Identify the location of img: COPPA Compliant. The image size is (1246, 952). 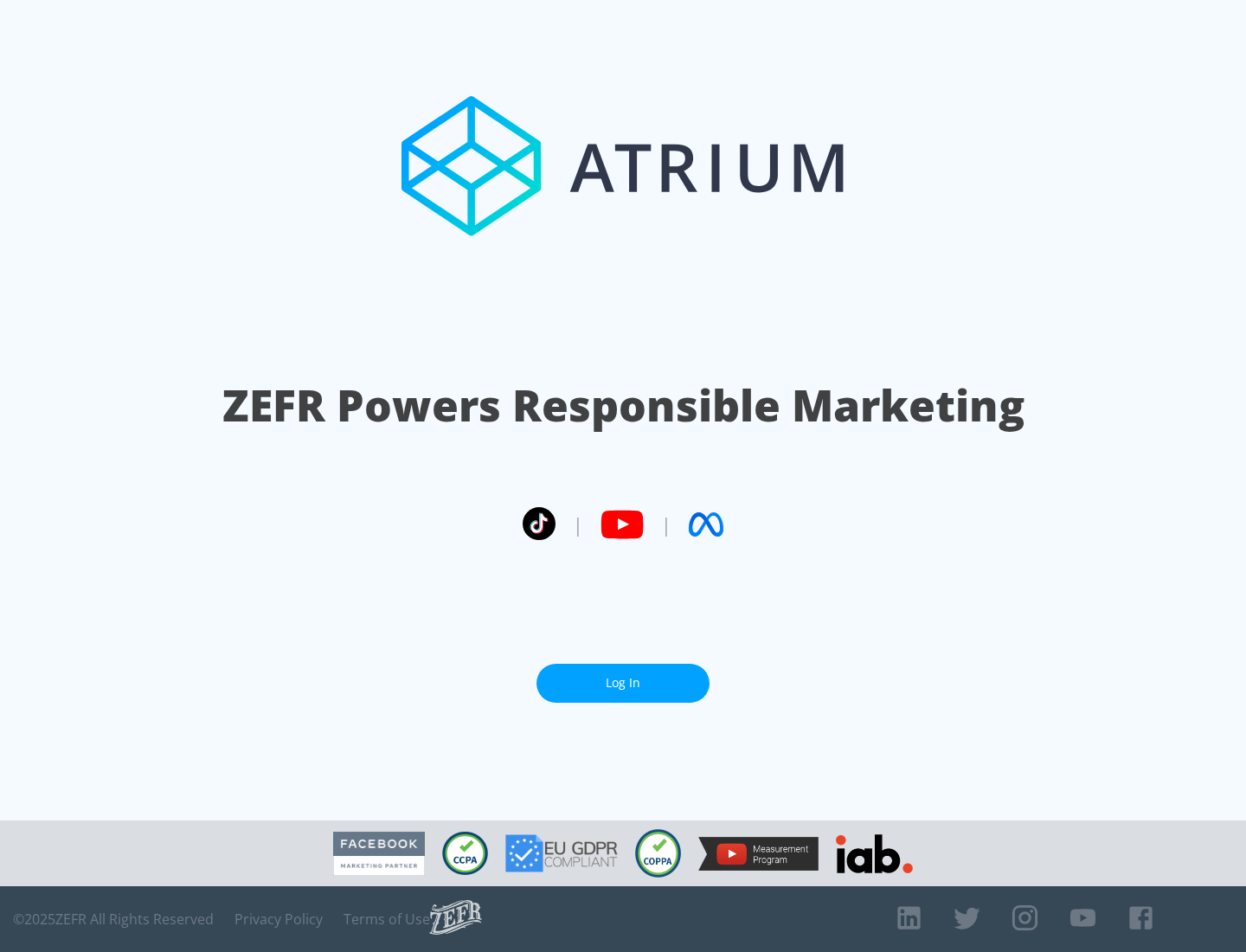
(658, 853).